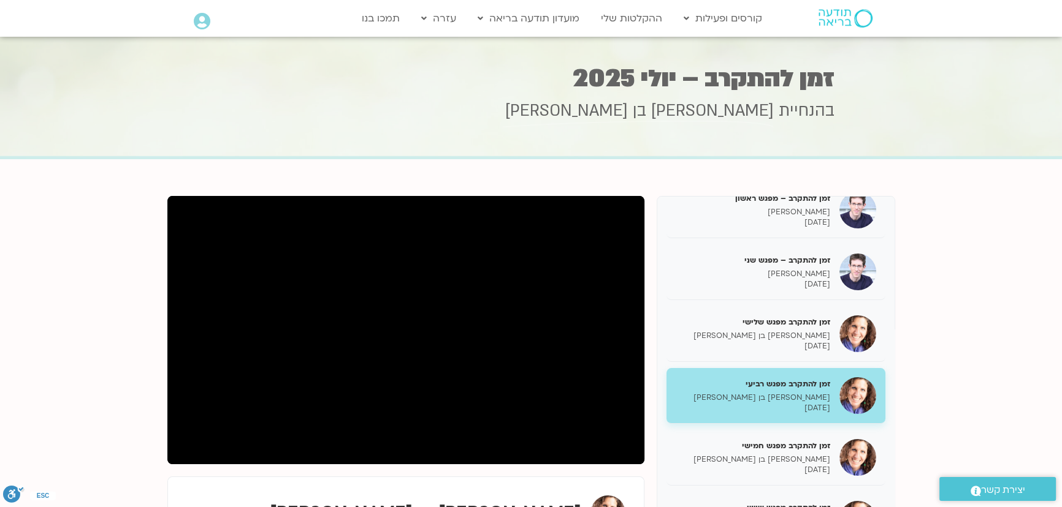  I want to click on span: בהנחיית, so click(806, 111).